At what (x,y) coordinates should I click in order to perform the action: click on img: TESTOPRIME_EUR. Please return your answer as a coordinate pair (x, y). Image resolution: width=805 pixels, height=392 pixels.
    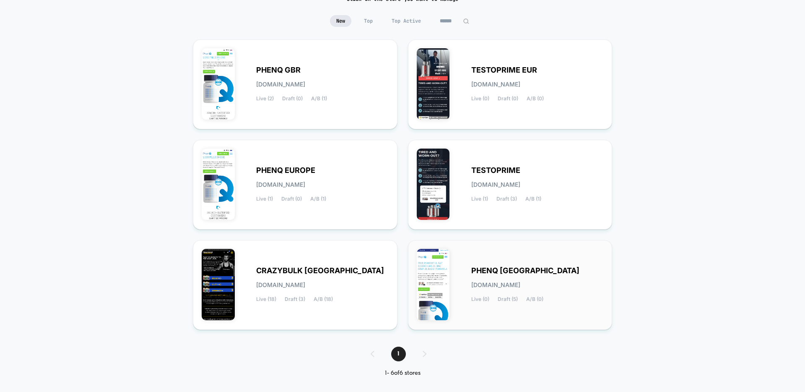
    Looking at the image, I should click on (433, 84).